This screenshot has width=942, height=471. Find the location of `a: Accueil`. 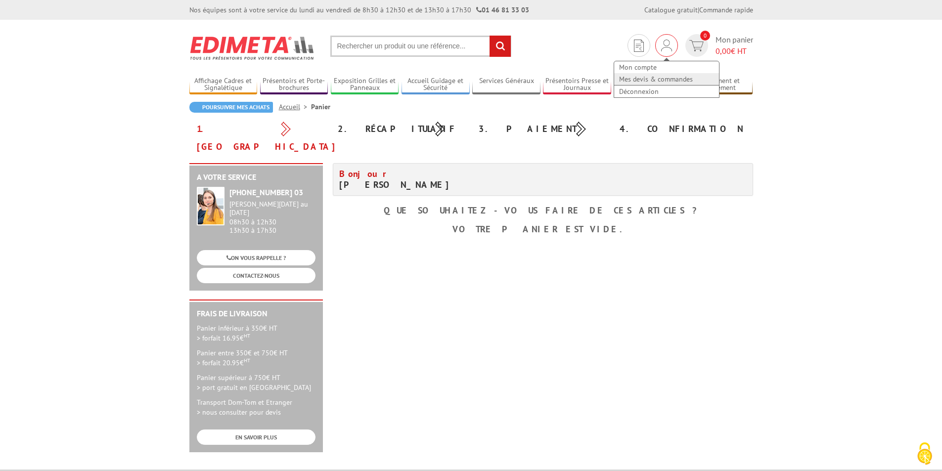

a: Accueil is located at coordinates (295, 107).